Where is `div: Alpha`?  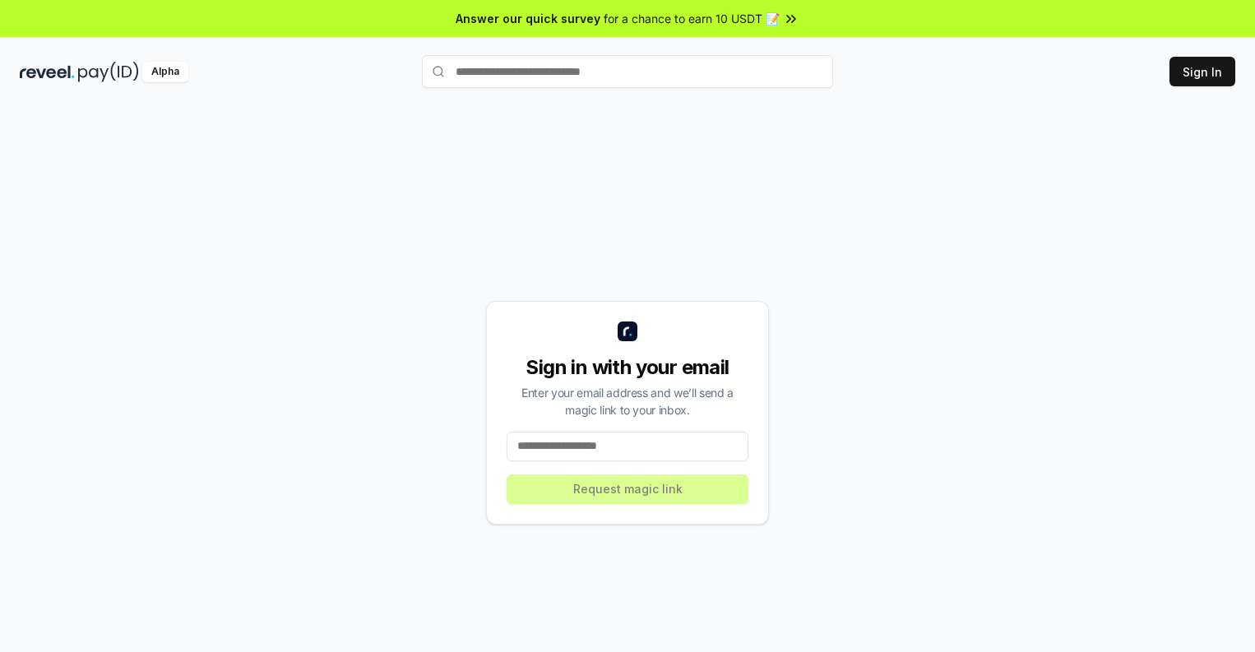
div: Alpha is located at coordinates (165, 72).